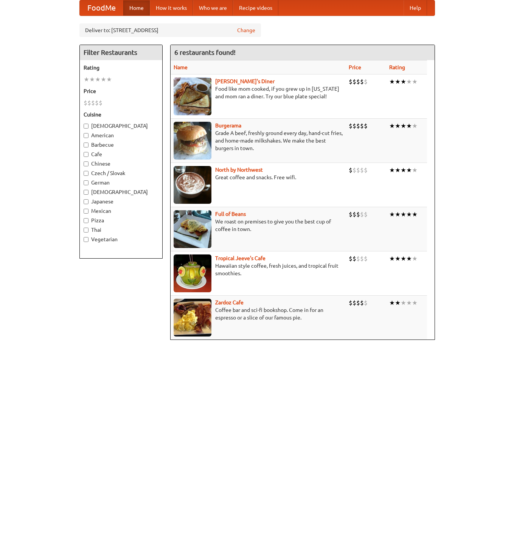 The image size is (514, 535). I want to click on label: Barbecue, so click(121, 145).